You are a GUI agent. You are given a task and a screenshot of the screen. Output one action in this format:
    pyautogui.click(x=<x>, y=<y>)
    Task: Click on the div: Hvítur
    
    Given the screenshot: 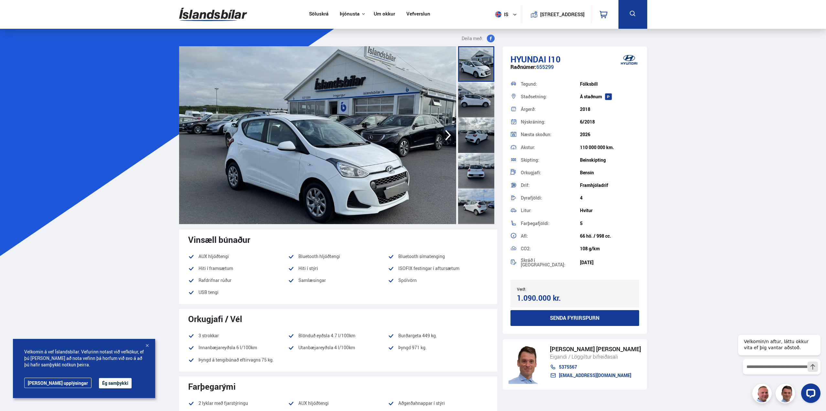 What is the action you would take?
    pyautogui.click(x=610, y=211)
    